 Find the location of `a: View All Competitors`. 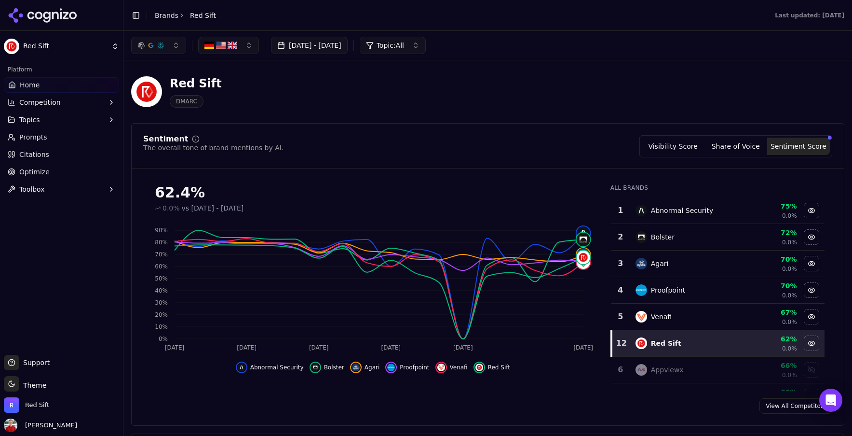

a: View All Competitors is located at coordinates (796, 406).